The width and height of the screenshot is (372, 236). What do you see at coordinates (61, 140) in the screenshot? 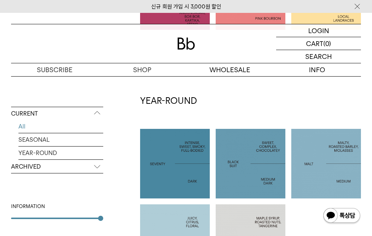
I see `a: SEASONAL` at bounding box center [61, 140].